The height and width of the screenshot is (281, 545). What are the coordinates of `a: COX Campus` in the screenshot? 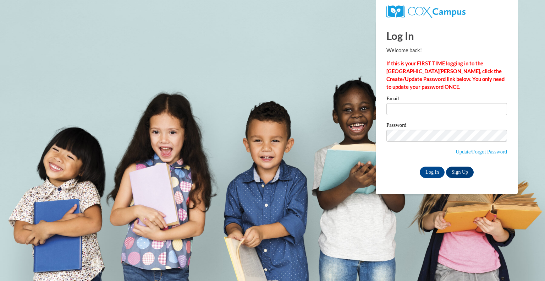 It's located at (426, 11).